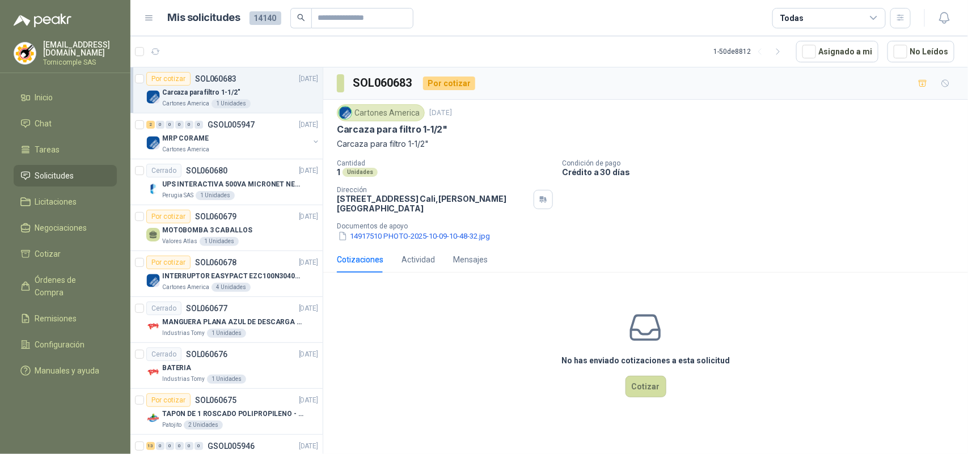 Image resolution: width=968 pixels, height=454 pixels. I want to click on h3: No has enviado cotizaciones a esta solicitud, so click(645, 361).